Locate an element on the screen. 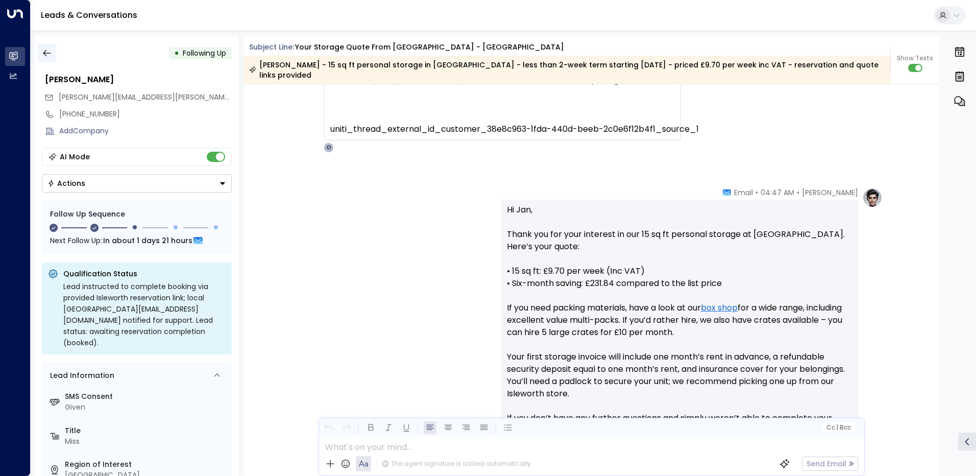 This screenshot has width=976, height=476. img: profile-logo.png is located at coordinates (873, 198).